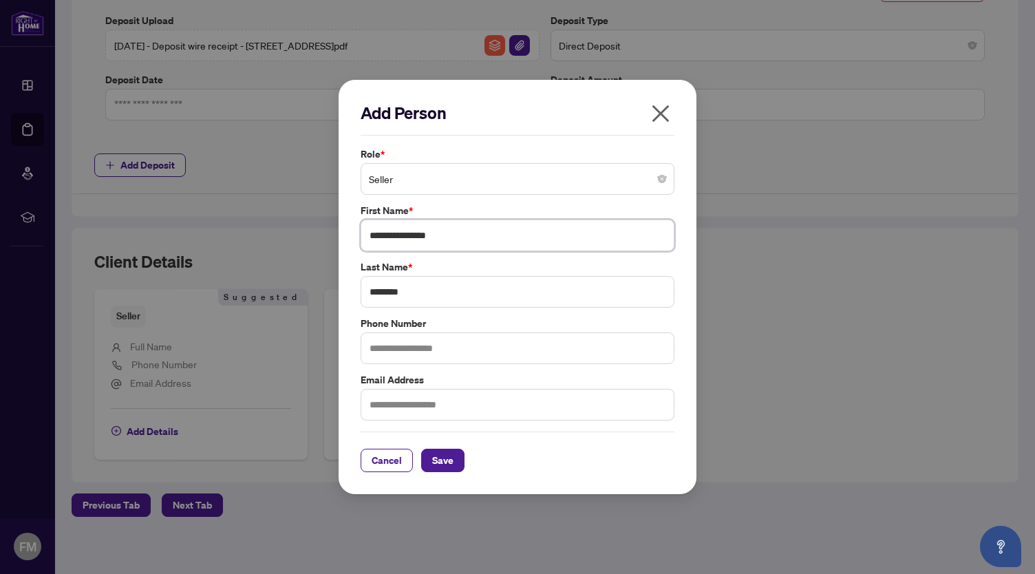 The image size is (1035, 574). What do you see at coordinates (1001, 546) in the screenshot?
I see `button: Open asap` at bounding box center [1001, 546].